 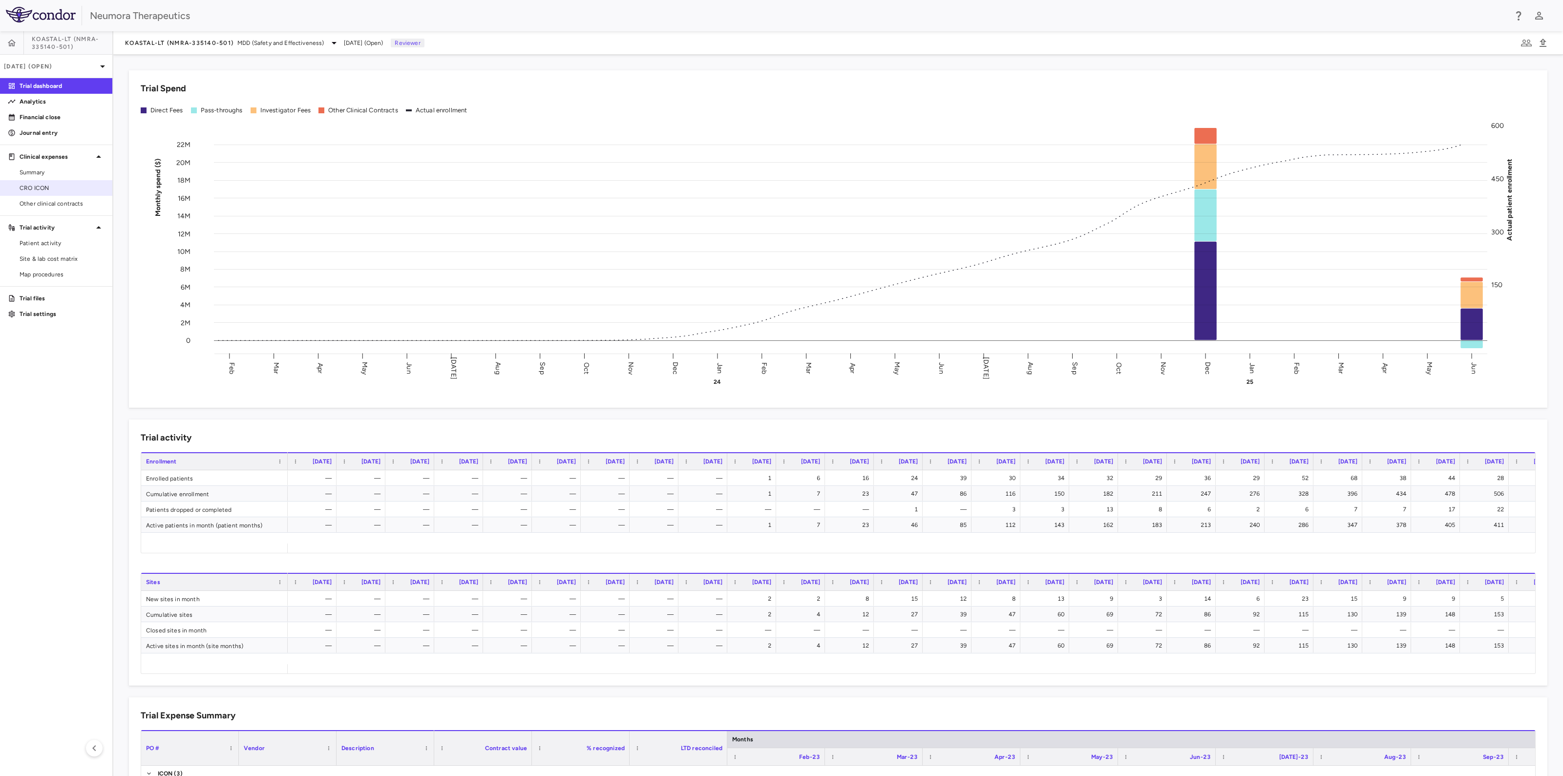 What do you see at coordinates (62, 243) in the screenshot?
I see `span: Patient activity` at bounding box center [62, 243].